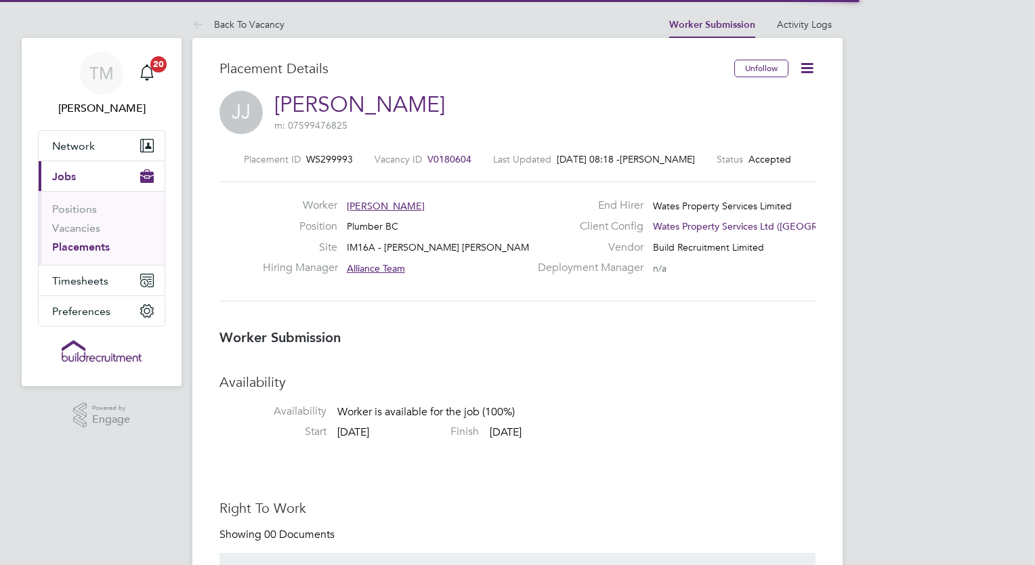 The height and width of the screenshot is (565, 1035). What do you see at coordinates (102, 73) in the screenshot?
I see `span: TM` at bounding box center [102, 73].